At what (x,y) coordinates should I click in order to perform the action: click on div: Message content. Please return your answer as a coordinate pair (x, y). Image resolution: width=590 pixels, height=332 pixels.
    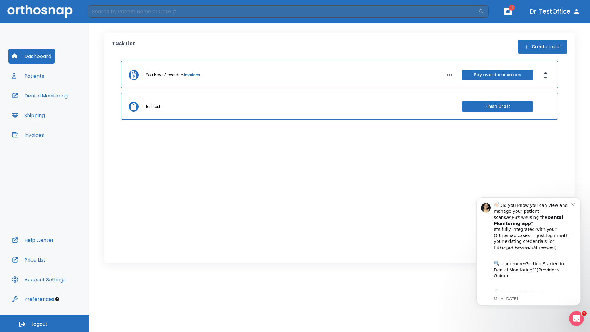
    Looking at the image, I should click on (66, 56).